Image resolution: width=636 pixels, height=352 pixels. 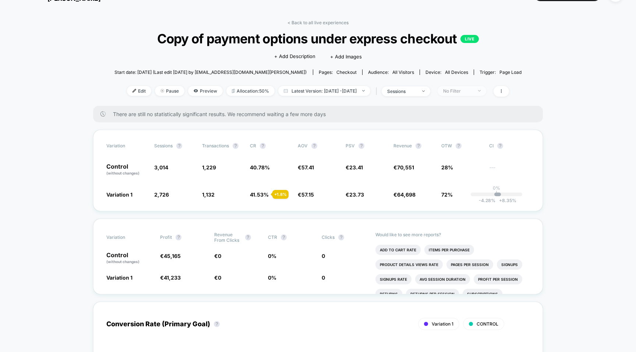 What do you see at coordinates (162, 195) in the screenshot?
I see `span: 2,726` at bounding box center [162, 195].